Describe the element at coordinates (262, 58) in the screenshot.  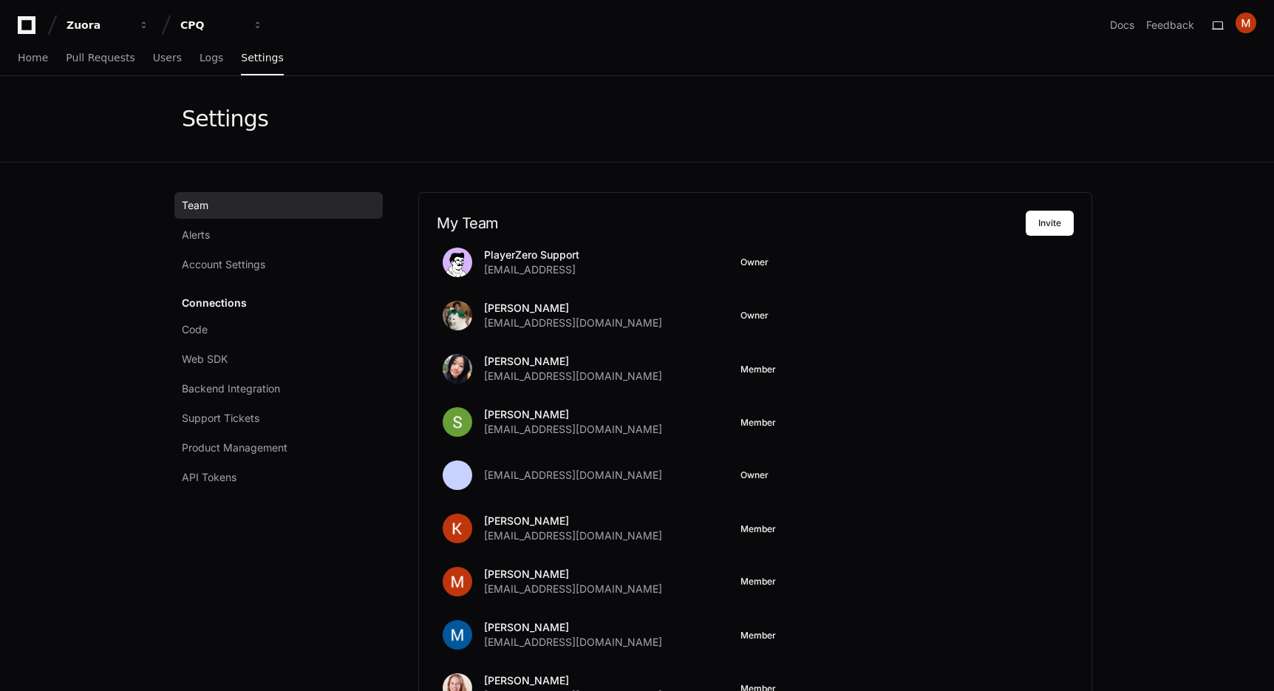
I see `a: Settings` at that location.